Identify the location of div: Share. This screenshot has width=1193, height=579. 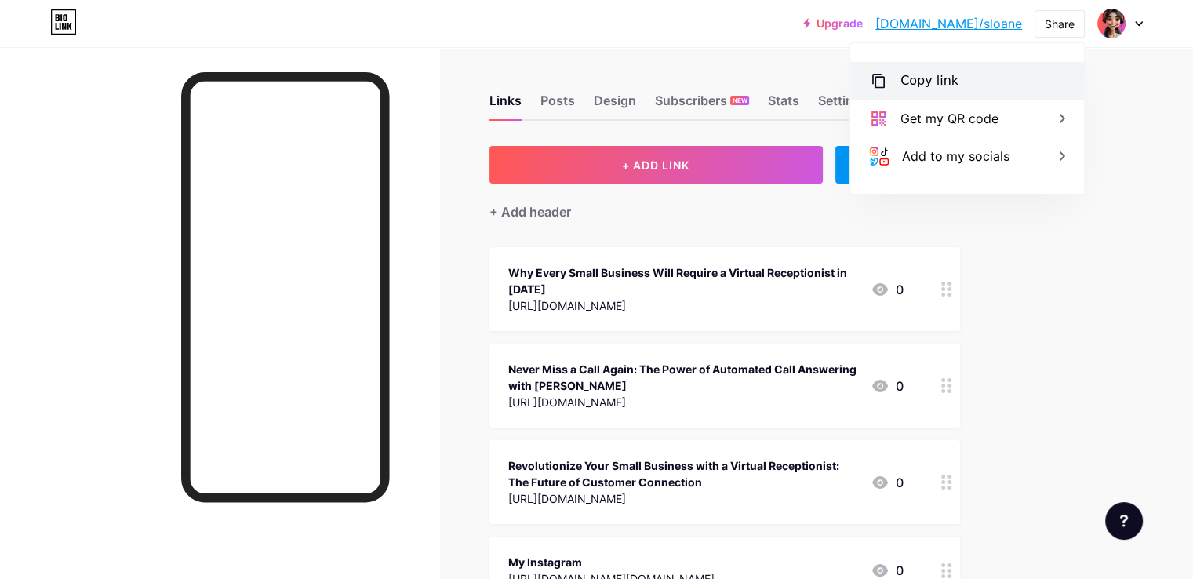
(1060, 24).